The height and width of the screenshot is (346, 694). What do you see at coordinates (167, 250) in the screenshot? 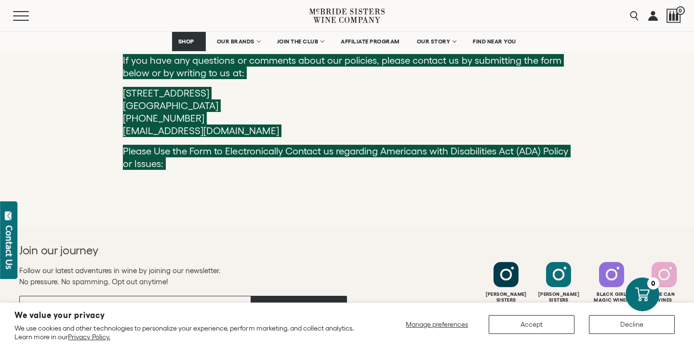
I see `h2: Join our journey` at bounding box center [167, 250].